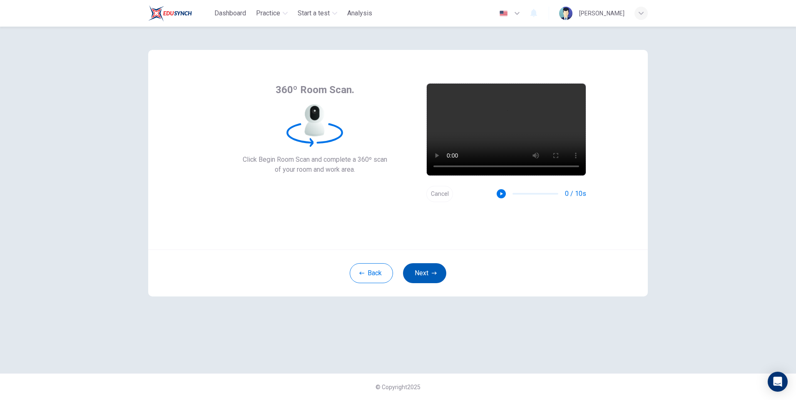 The height and width of the screenshot is (400, 796). What do you see at coordinates (440, 194) in the screenshot?
I see `button: Cancel` at bounding box center [440, 194].